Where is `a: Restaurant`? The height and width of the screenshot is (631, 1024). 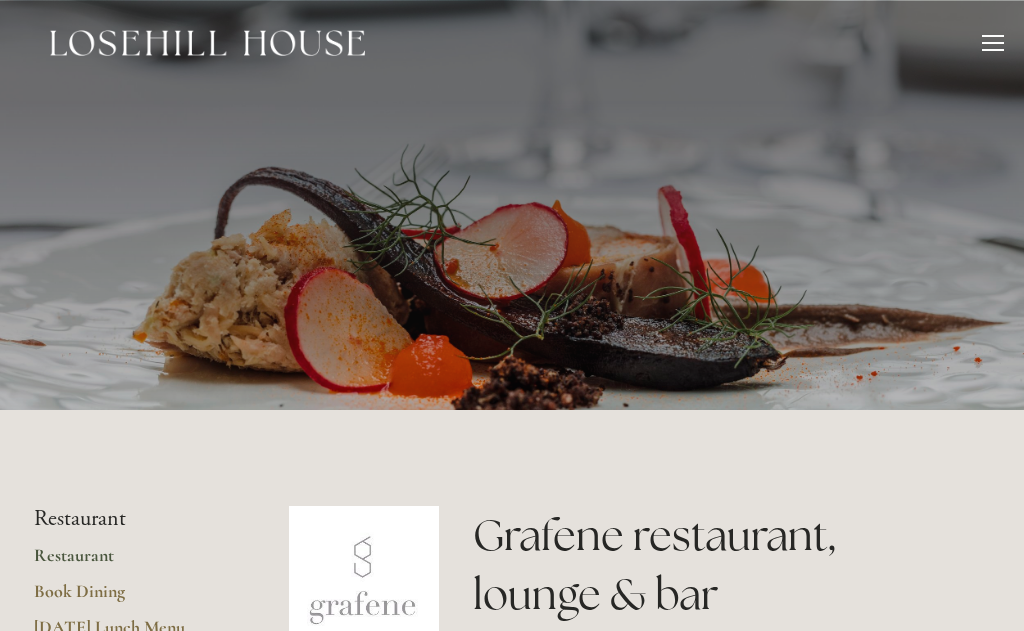 a: Restaurant is located at coordinates (129, 562).